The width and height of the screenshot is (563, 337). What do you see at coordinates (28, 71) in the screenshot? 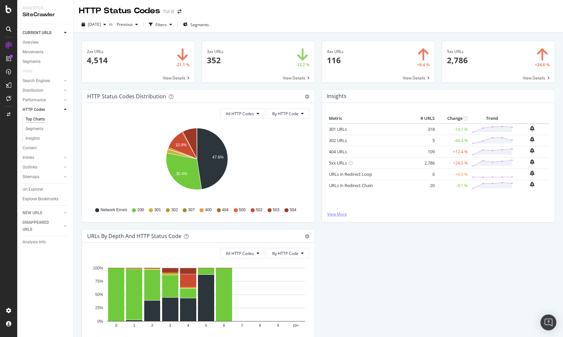
I see `div: Visits` at bounding box center [28, 71].